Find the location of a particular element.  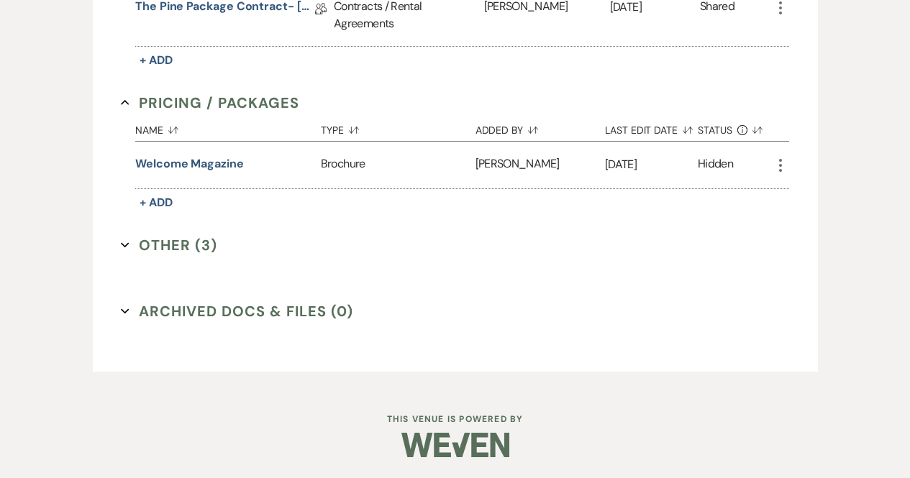

button: Status is located at coordinates (734, 127).